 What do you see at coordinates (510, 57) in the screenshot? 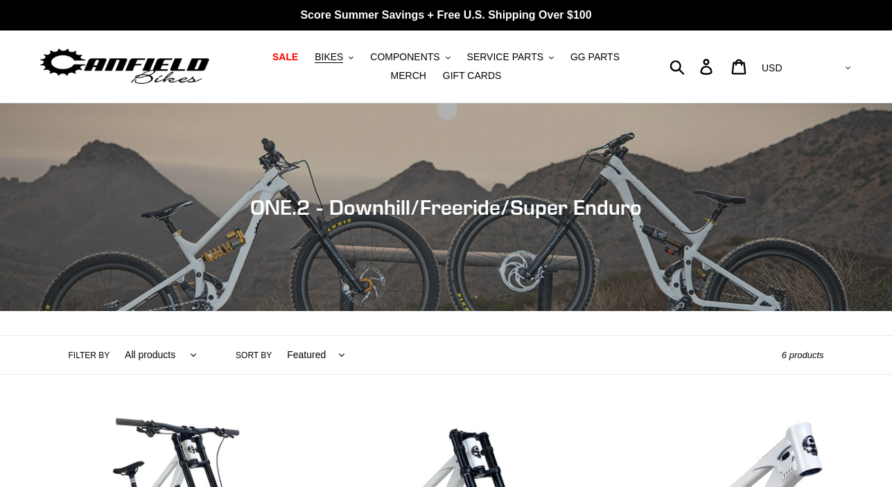
I see `button: SERVICE PARTS` at bounding box center [510, 57].